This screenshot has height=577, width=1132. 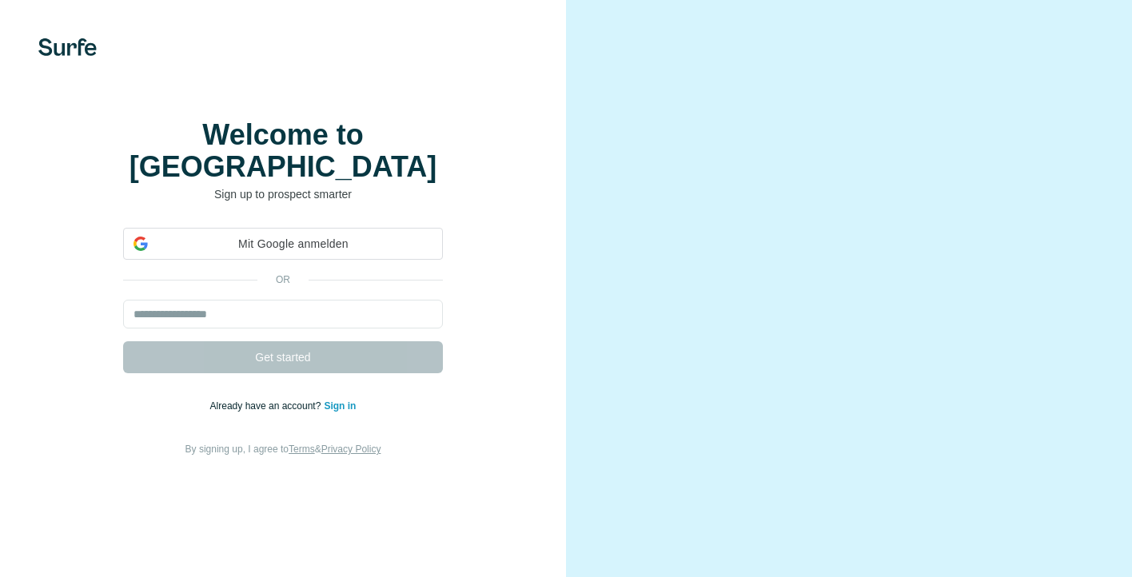 I want to click on a: Privacy Policy, so click(x=351, y=449).